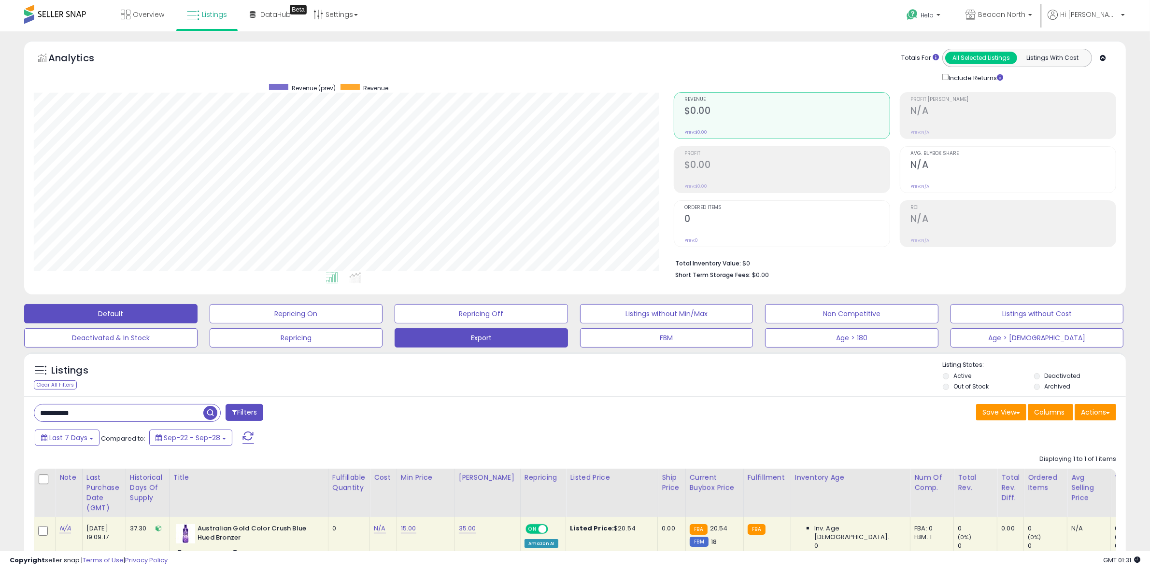 This screenshot has width=1150, height=570. What do you see at coordinates (1088, 488) in the screenshot?
I see `div: Avg Selling Price` at bounding box center [1088, 488].